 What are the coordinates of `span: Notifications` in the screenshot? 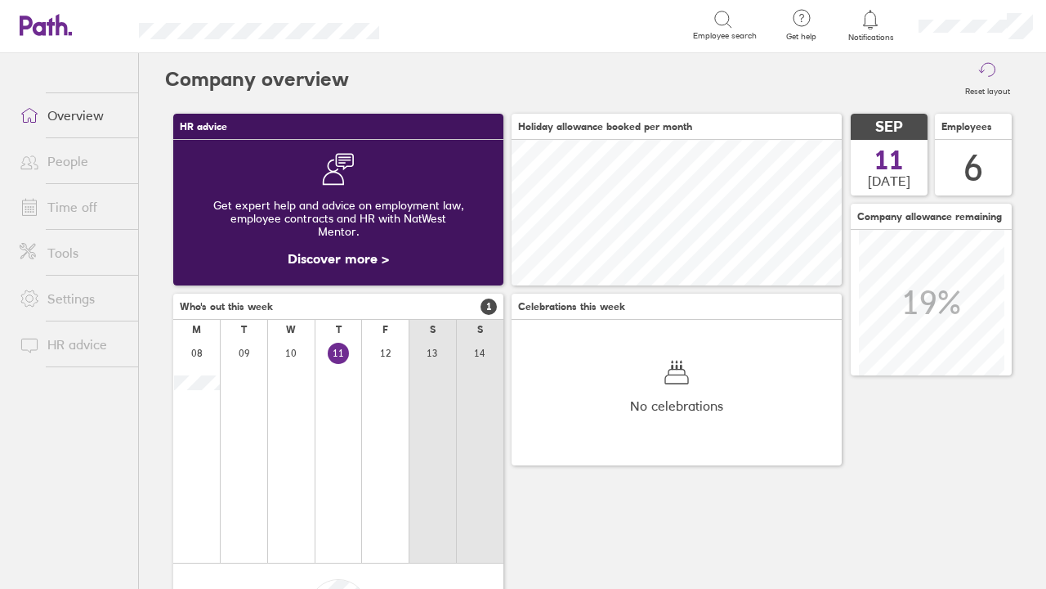 It's located at (871, 38).